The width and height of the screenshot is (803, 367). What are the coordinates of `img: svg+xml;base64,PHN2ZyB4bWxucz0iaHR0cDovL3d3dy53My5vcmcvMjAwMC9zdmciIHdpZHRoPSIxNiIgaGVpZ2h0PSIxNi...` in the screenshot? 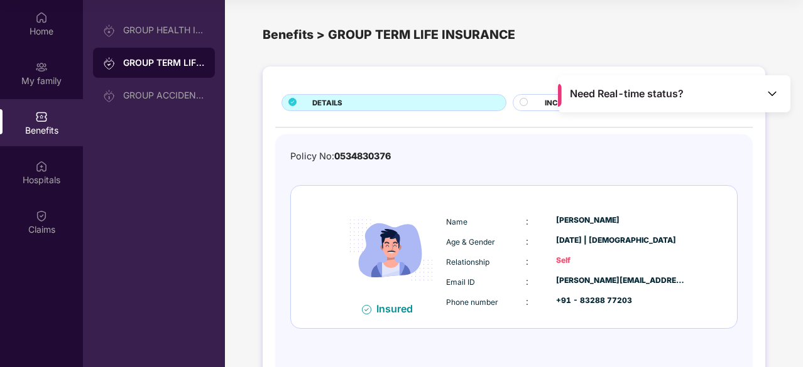 It's located at (366, 310).